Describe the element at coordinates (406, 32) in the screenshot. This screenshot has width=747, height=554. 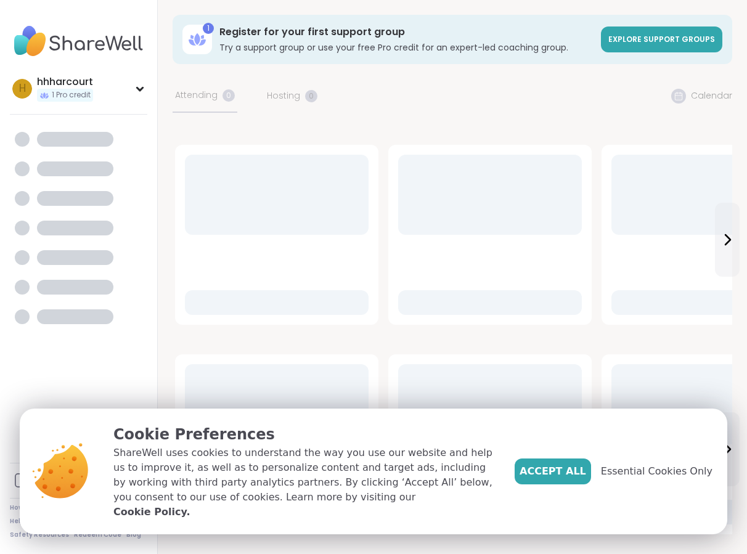
I see `h3: Register for your first support group` at that location.